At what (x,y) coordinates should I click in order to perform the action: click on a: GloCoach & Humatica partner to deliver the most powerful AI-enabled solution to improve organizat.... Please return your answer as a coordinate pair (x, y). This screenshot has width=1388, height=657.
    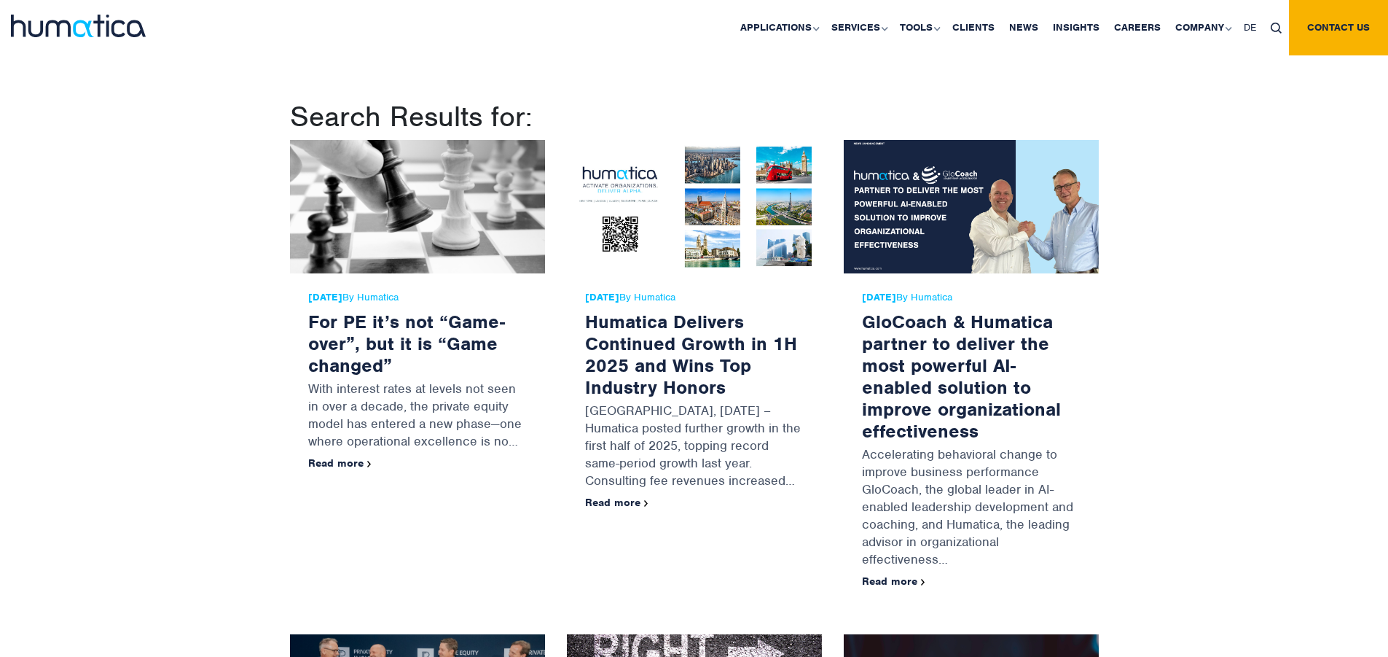
    Looking at the image, I should click on (961, 376).